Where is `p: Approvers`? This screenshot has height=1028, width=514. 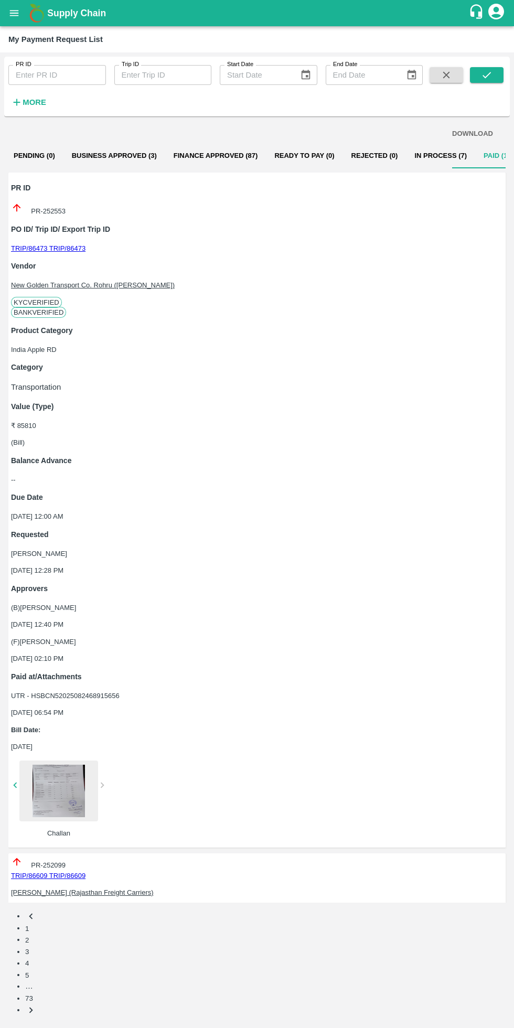 p: Approvers is located at coordinates (257, 589).